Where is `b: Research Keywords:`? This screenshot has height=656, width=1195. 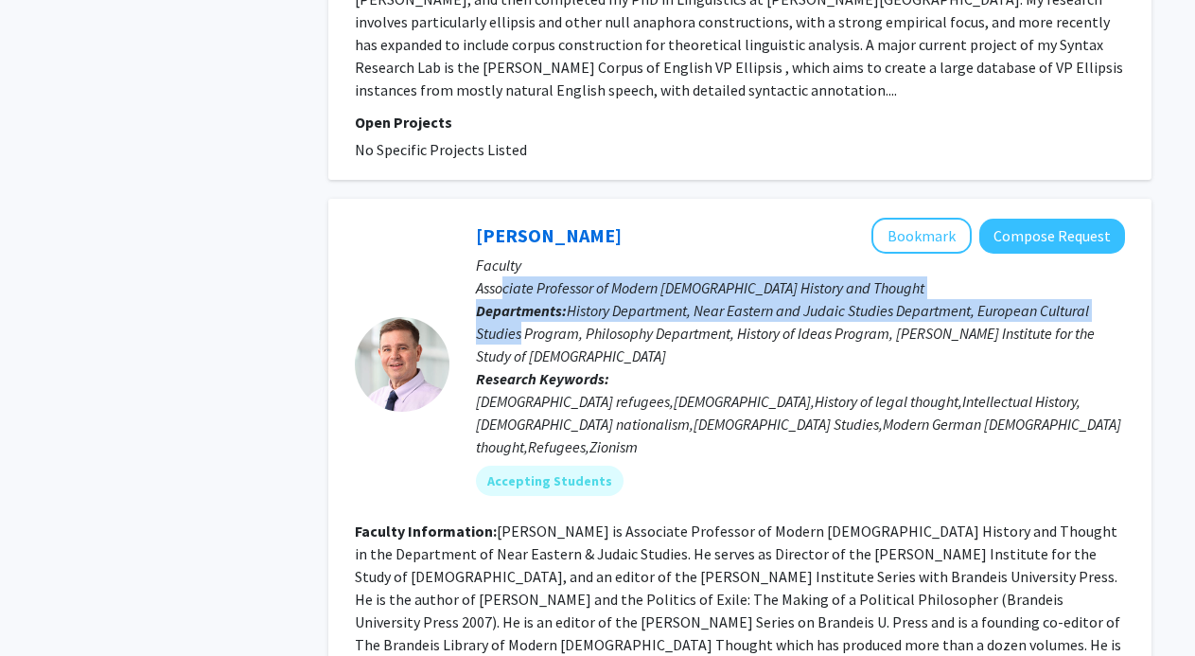
b: Research Keywords: is located at coordinates (542, 379).